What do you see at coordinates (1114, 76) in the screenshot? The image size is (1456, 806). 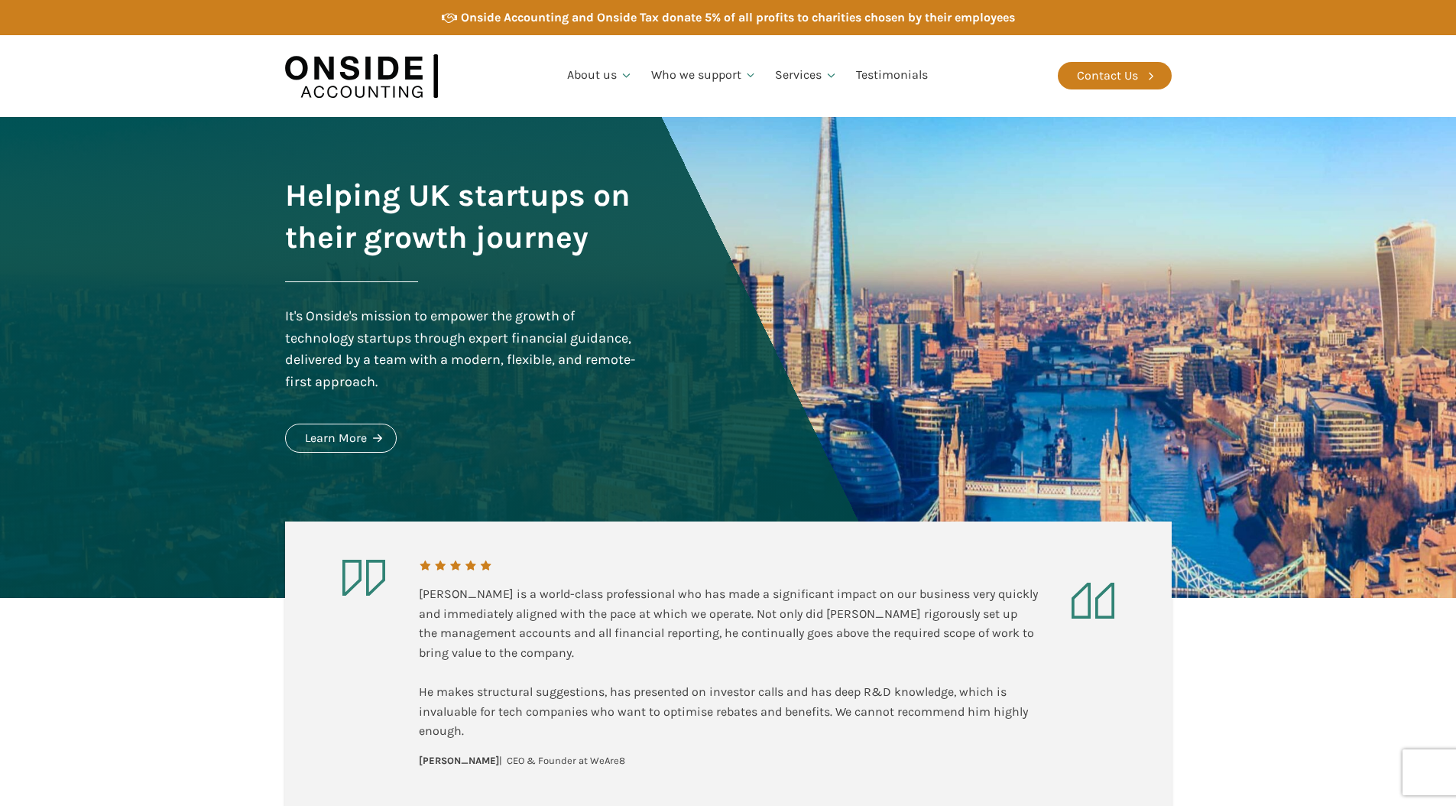 I see `a: Contact Us` at bounding box center [1114, 76].